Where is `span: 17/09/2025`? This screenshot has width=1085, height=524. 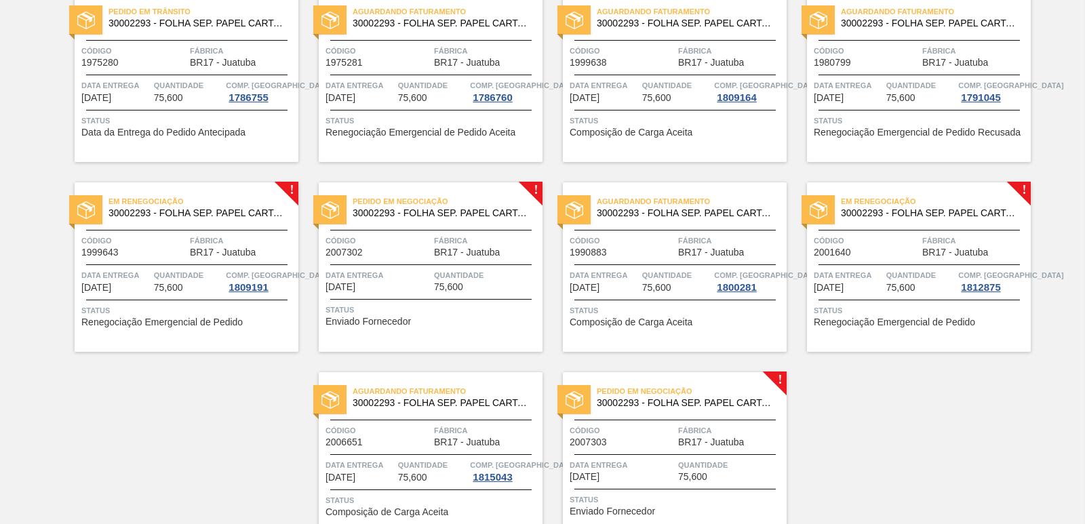 span: 17/09/2025 is located at coordinates (340, 287).